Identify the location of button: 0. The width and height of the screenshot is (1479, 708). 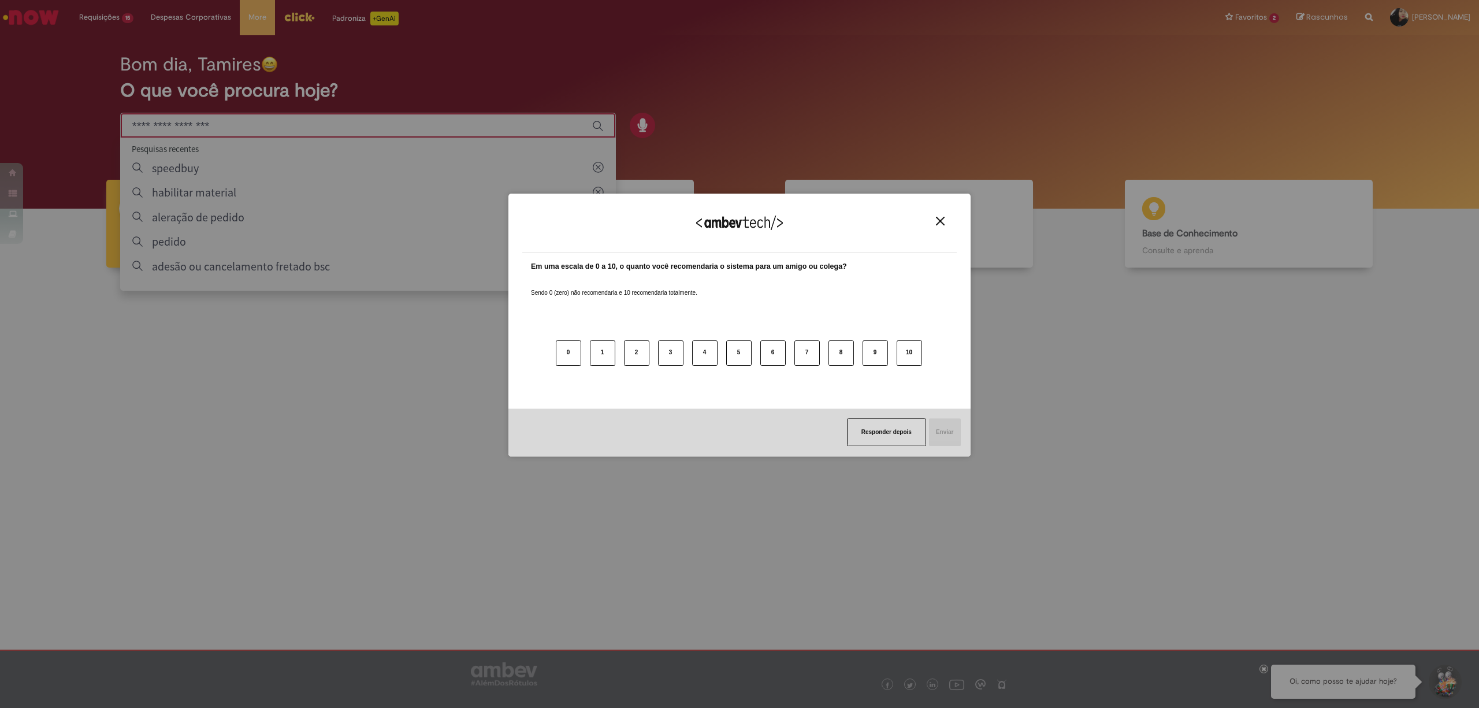
(568, 353).